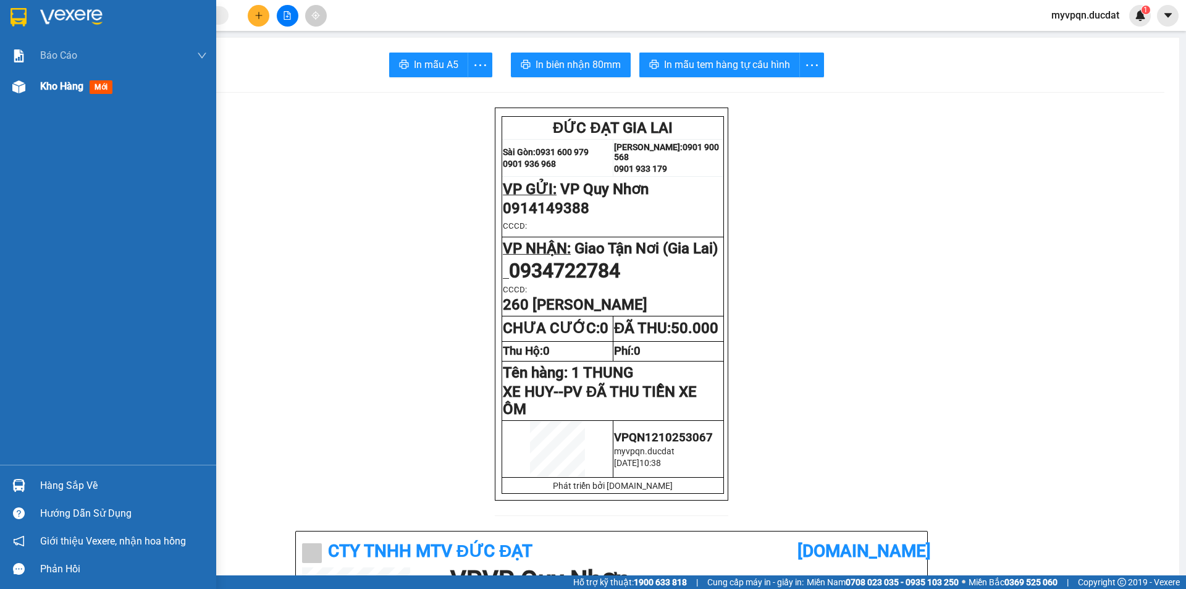  Describe the element at coordinates (630, 582) in the screenshot. I see `span: Hỗ trợ kỹ thuật:` at that location.